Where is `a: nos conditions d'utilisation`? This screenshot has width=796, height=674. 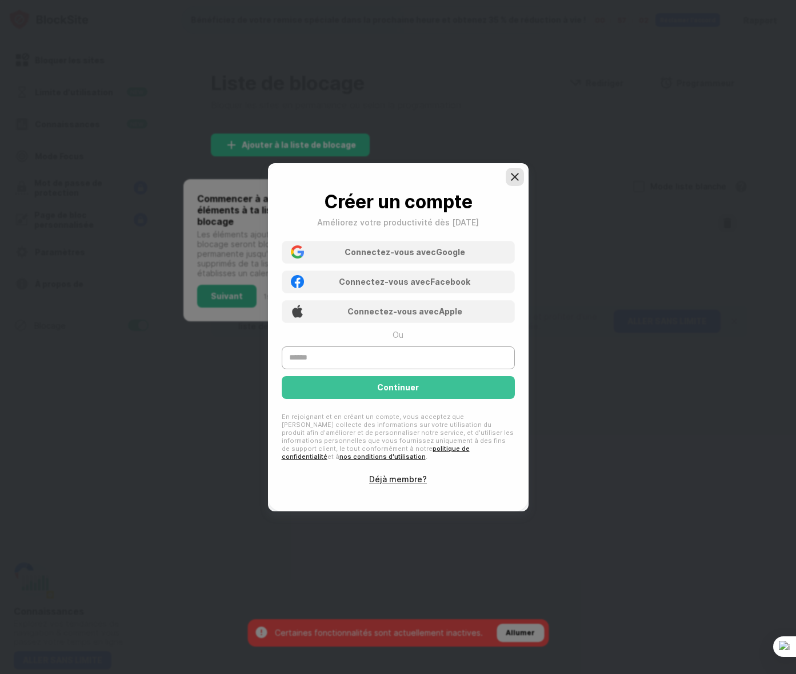 a: nos conditions d'utilisation is located at coordinates (382, 457).